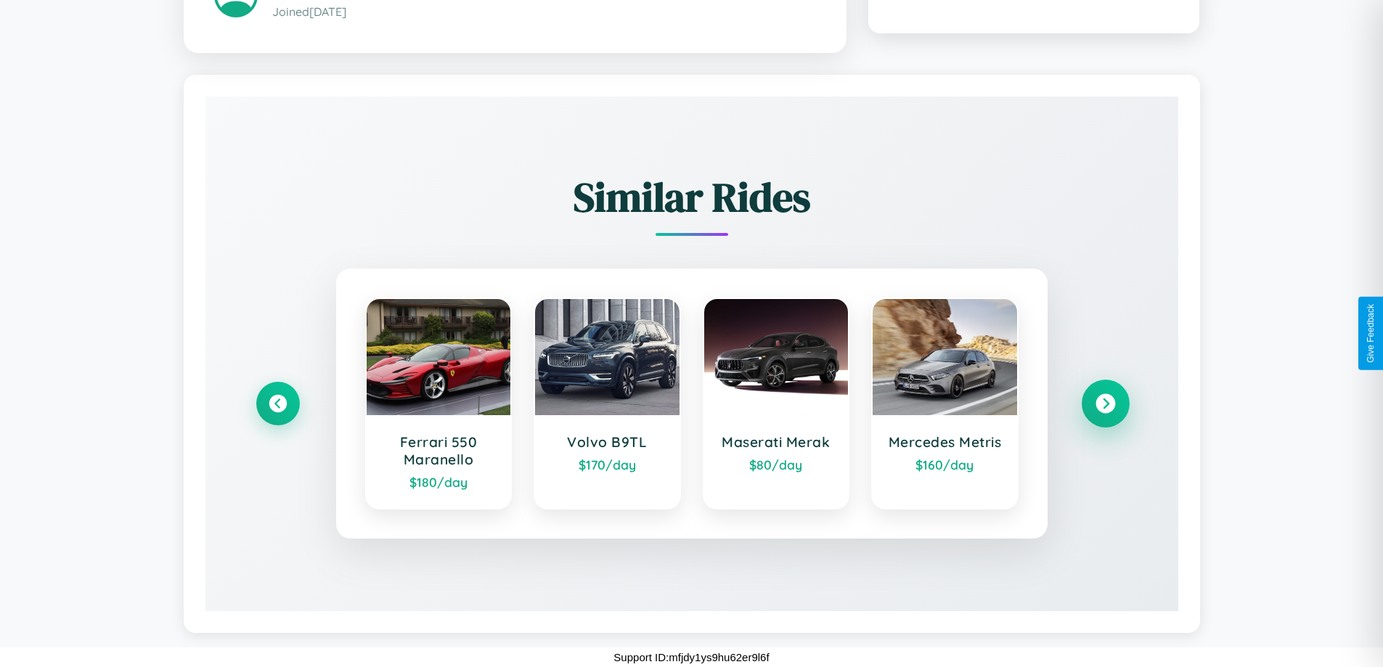  What do you see at coordinates (607, 442) in the screenshot?
I see `h3: Volvo B9TL` at bounding box center [607, 442].